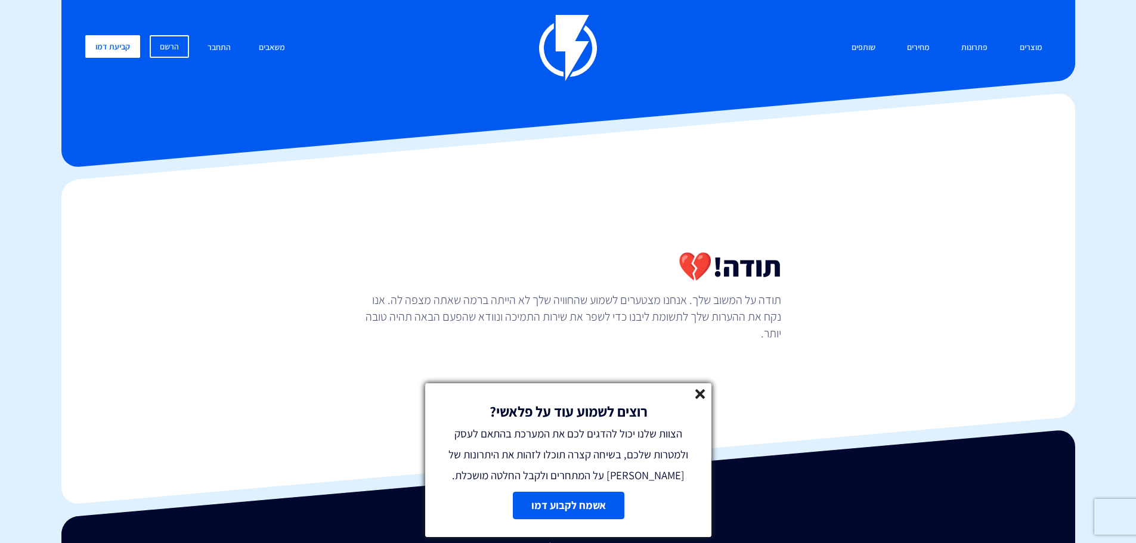 This screenshot has height=543, width=1136. What do you see at coordinates (1031, 48) in the screenshot?
I see `a: מוצרים` at bounding box center [1031, 48].